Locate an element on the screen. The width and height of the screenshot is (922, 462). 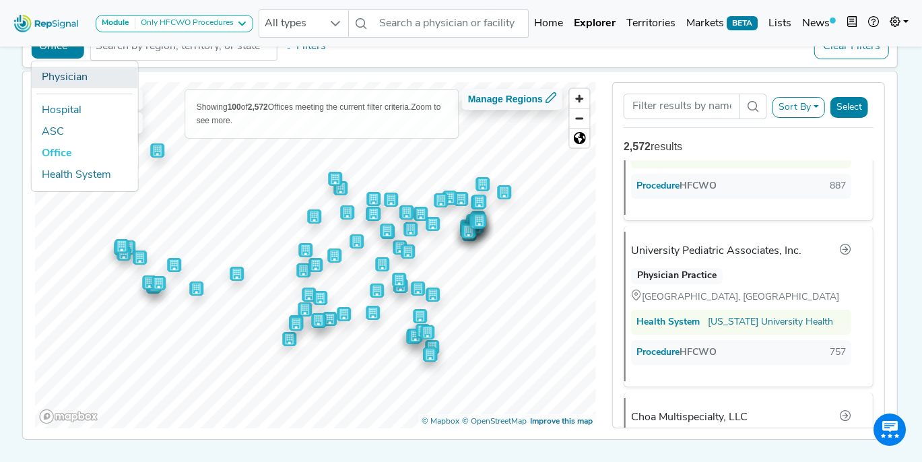
button: Zoom out is located at coordinates (579, 118).